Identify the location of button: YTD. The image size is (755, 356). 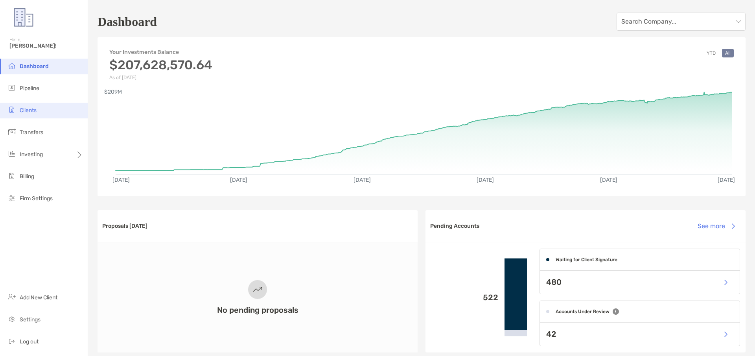
(711, 53).